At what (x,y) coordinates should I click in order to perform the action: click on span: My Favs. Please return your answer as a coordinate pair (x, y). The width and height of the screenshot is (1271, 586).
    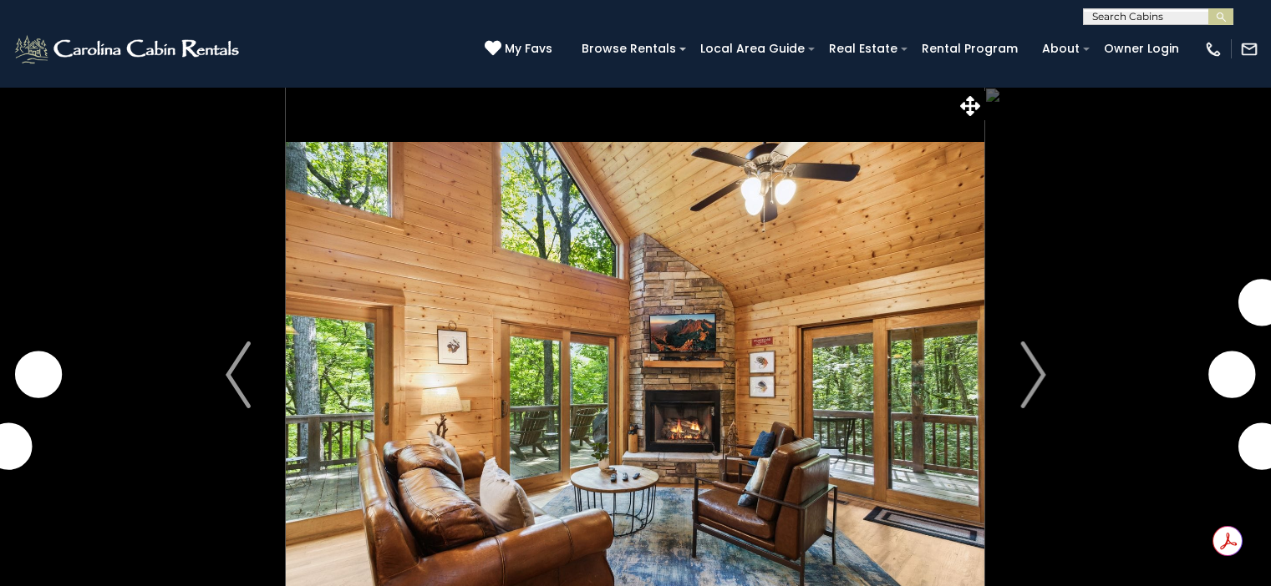
    Looking at the image, I should click on (528, 48).